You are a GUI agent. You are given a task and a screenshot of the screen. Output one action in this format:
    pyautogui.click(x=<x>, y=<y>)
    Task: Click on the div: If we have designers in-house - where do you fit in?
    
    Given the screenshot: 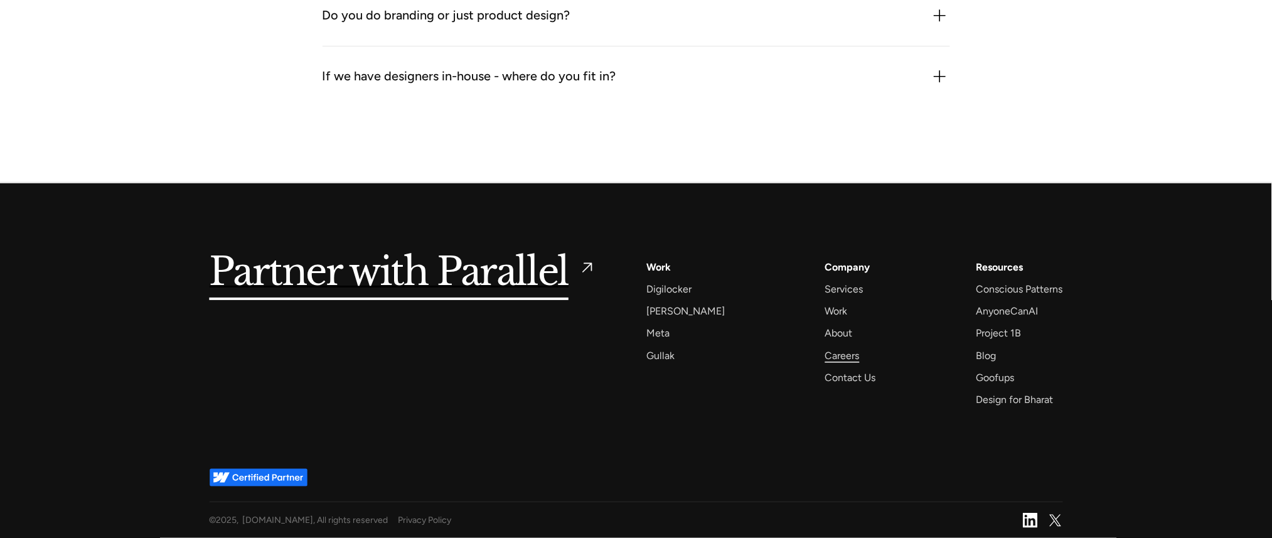 What is the action you would take?
    pyautogui.click(x=469, y=77)
    